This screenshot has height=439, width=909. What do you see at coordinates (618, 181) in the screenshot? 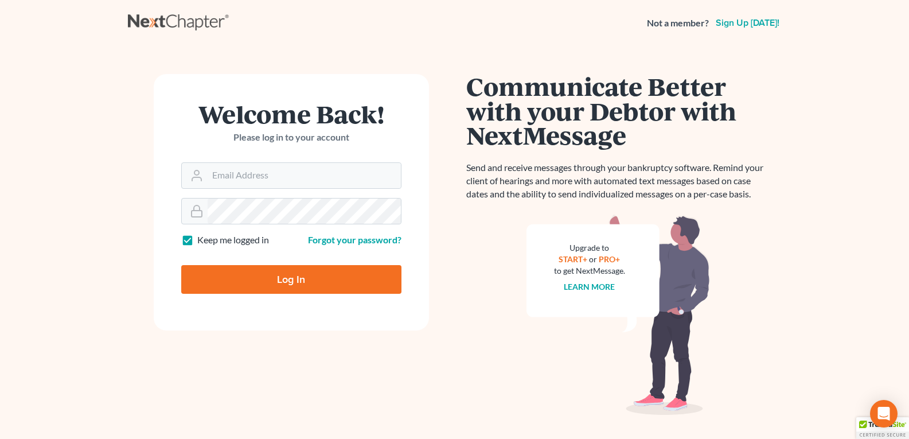
I see `p: Send and receive messages through your bankruptcy software. Remind your client of hearings and mo...` at bounding box center [618, 181].